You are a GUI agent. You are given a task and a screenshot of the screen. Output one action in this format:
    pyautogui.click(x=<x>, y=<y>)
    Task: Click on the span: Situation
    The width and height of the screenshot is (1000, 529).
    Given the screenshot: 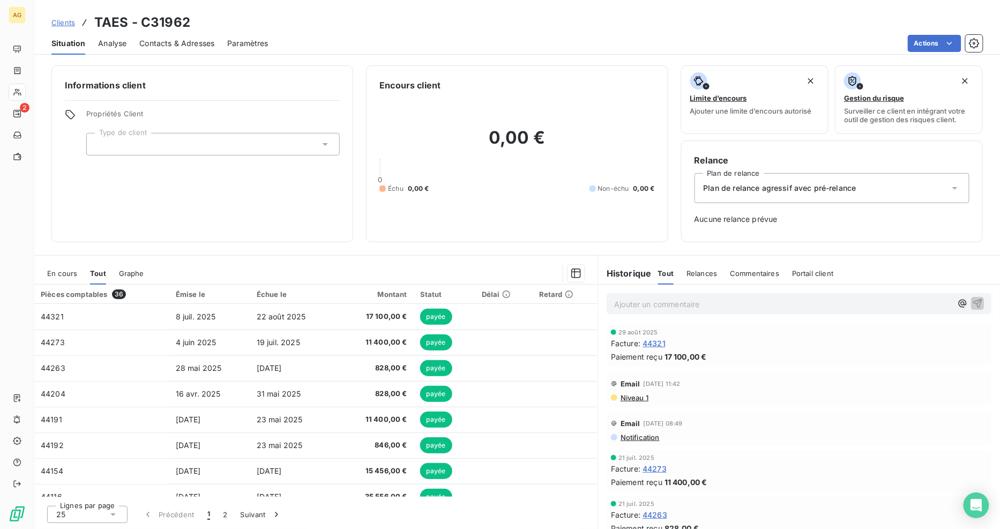 What is the action you would take?
    pyautogui.click(x=68, y=43)
    